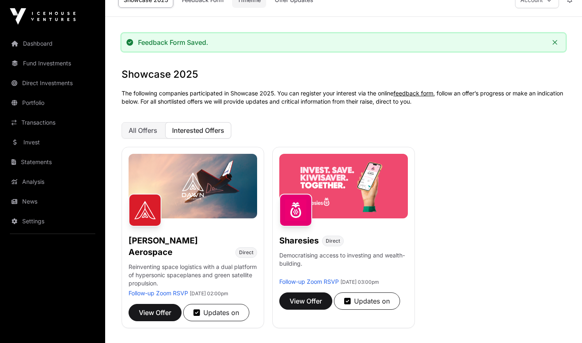 The width and height of the screenshot is (582, 343). I want to click on img: Dawn-Banner.jpg, so click(193, 186).